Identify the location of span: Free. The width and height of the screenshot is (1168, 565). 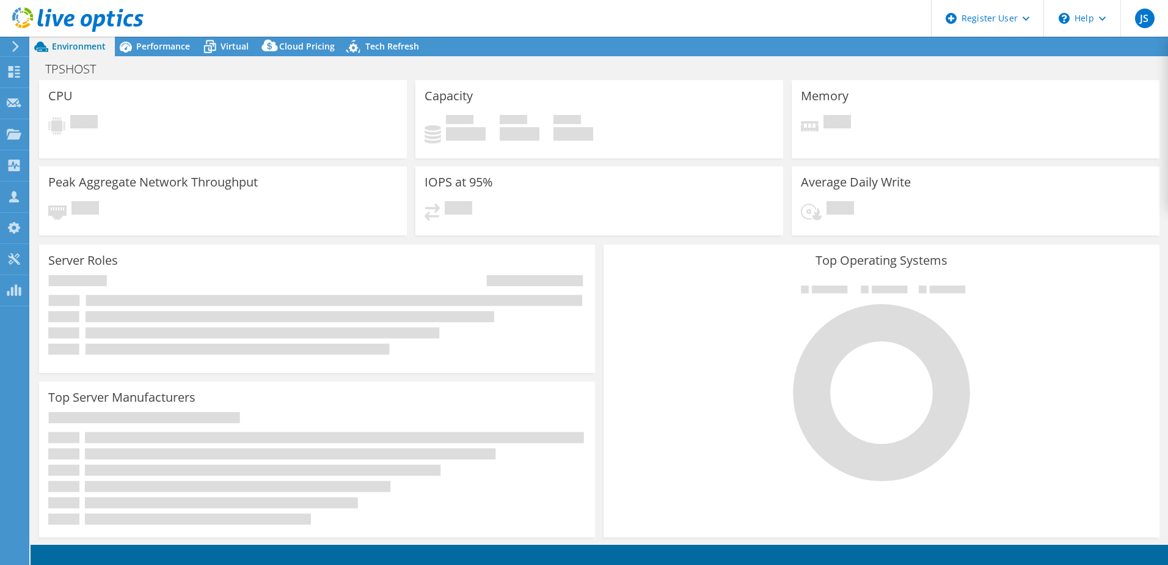
(513, 121).